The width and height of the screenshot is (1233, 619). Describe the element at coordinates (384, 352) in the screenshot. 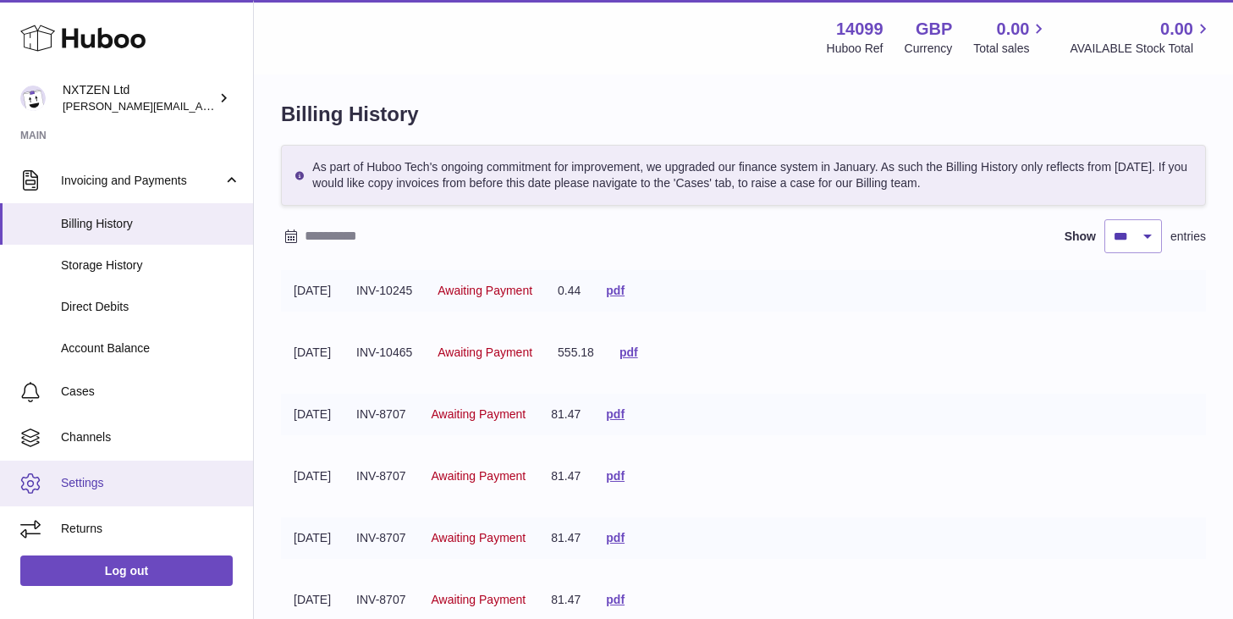

I see `td: INV-10465` at that location.